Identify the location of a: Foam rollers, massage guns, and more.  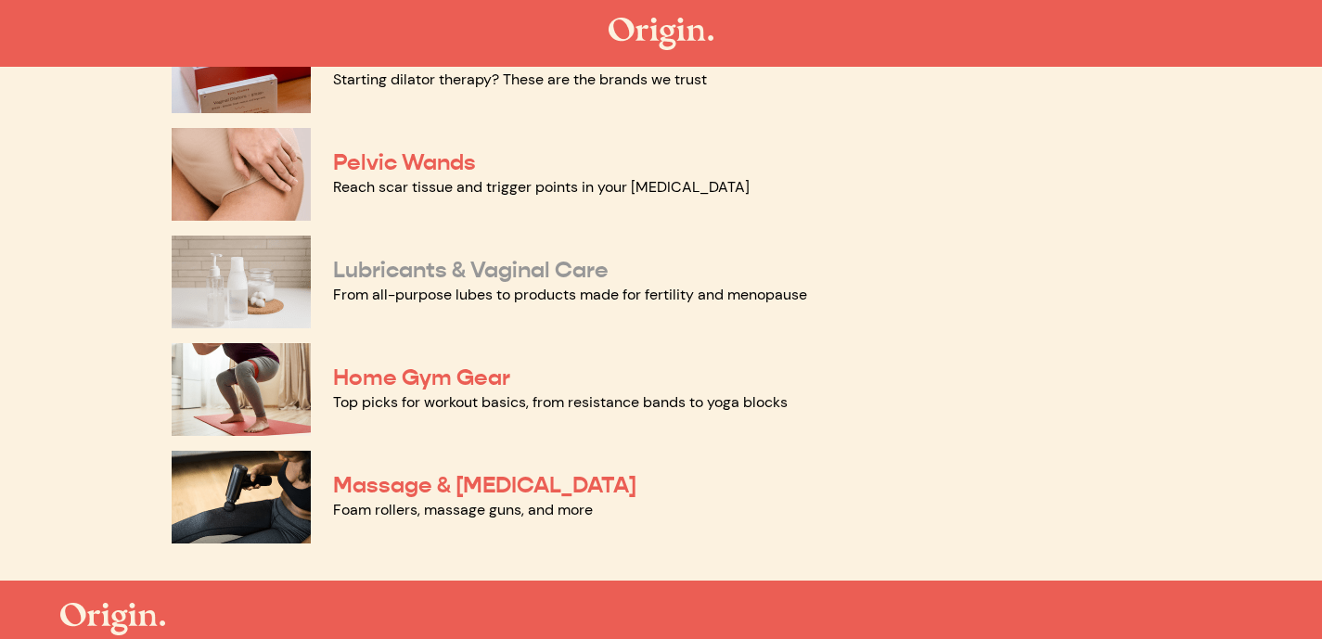
(463, 509).